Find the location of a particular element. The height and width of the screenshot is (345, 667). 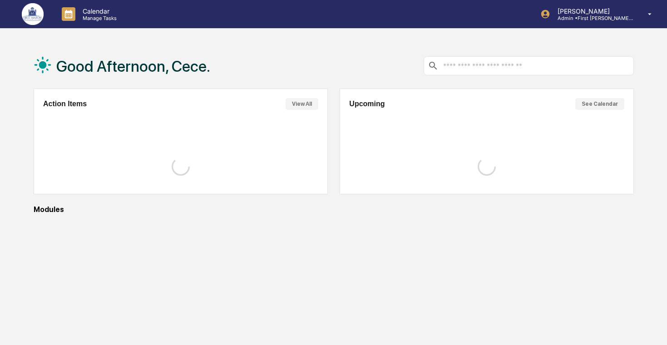

button: View All is located at coordinates (302, 104).